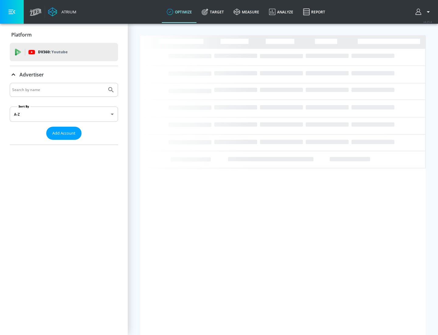 The height and width of the screenshot is (335, 438). Describe the element at coordinates (53, 52) in the screenshot. I see `p: DV360:` at that location.